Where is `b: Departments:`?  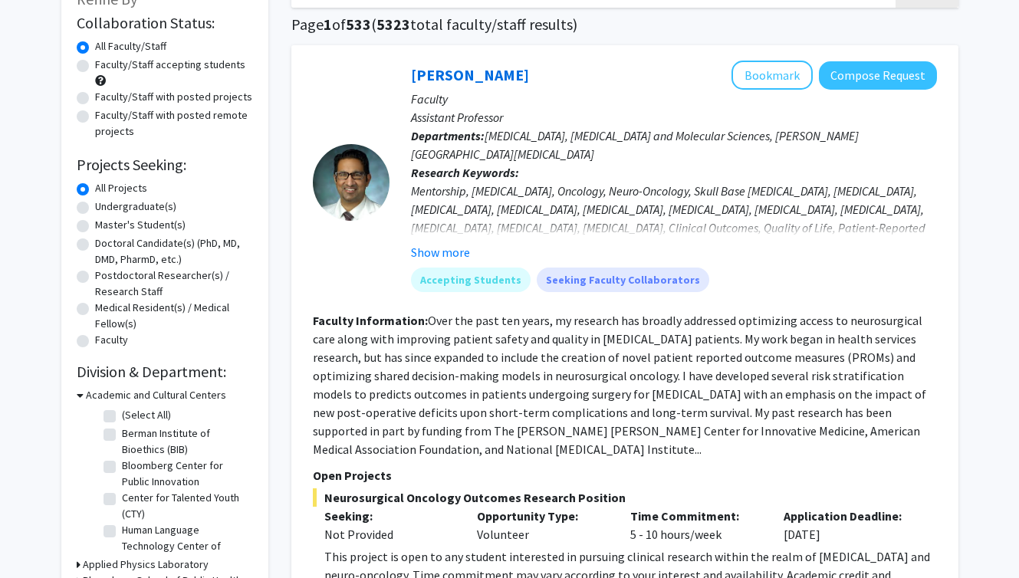 b: Departments: is located at coordinates (448, 136).